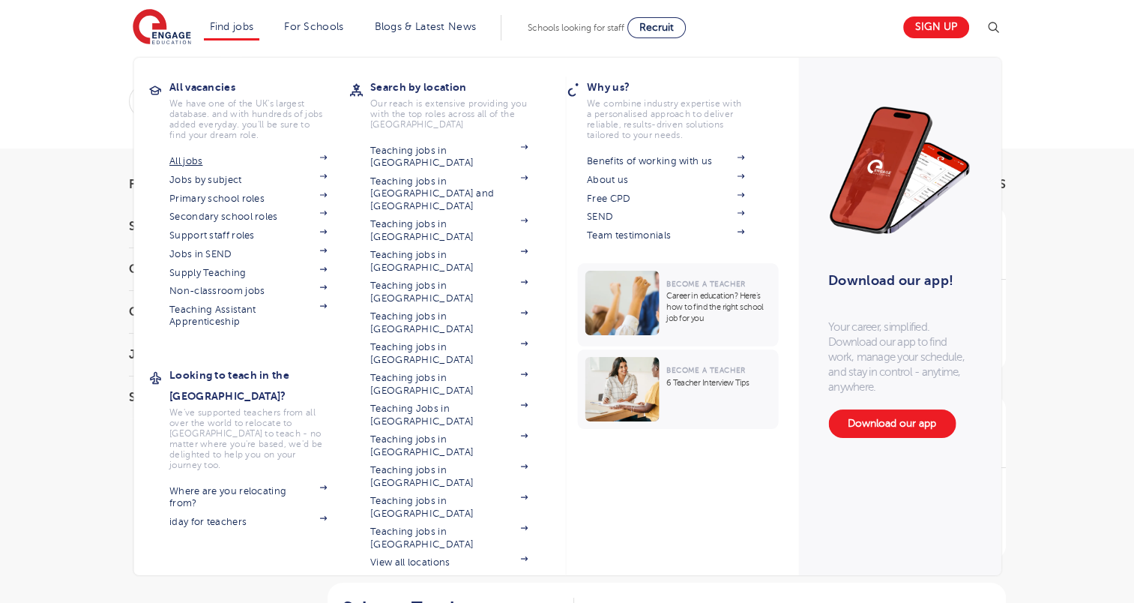  What do you see at coordinates (232, 26) in the screenshot?
I see `a: Find jobs` at bounding box center [232, 26].